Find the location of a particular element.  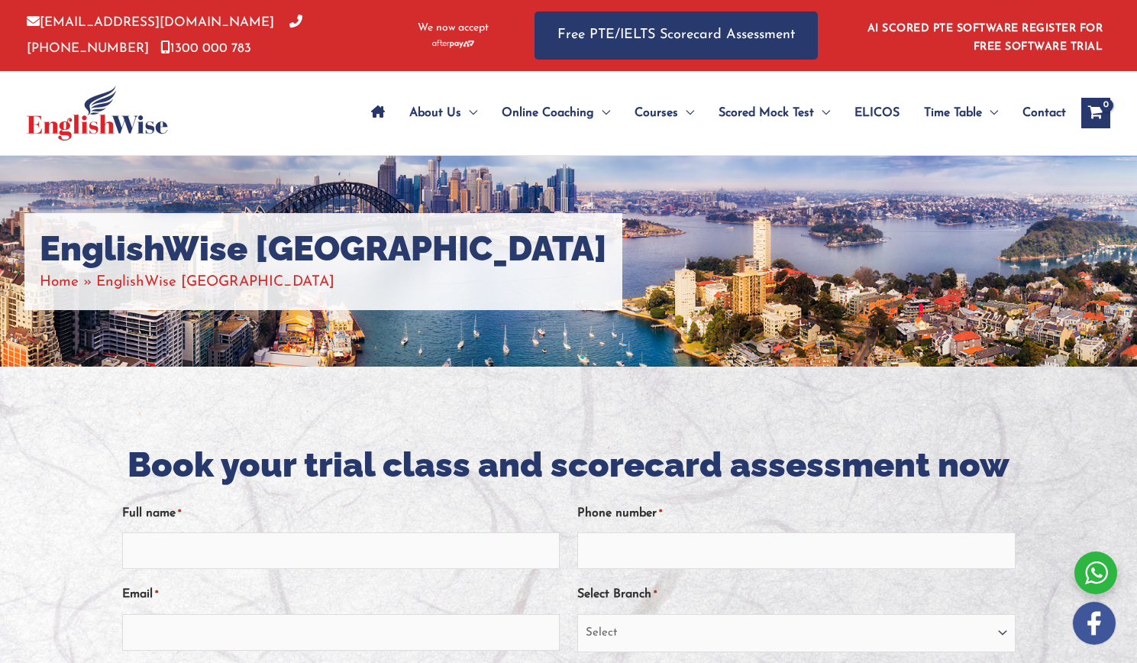

span: Home is located at coordinates (59, 282).